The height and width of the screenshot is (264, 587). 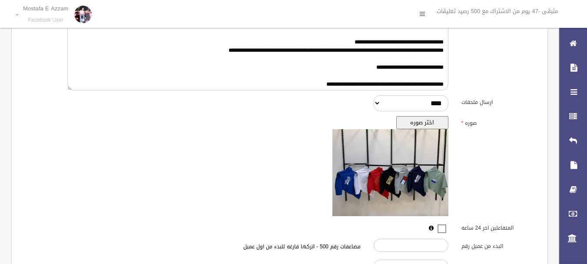 What do you see at coordinates (46, 8) in the screenshot?
I see `p: Mostafa E Azzam` at bounding box center [46, 8].